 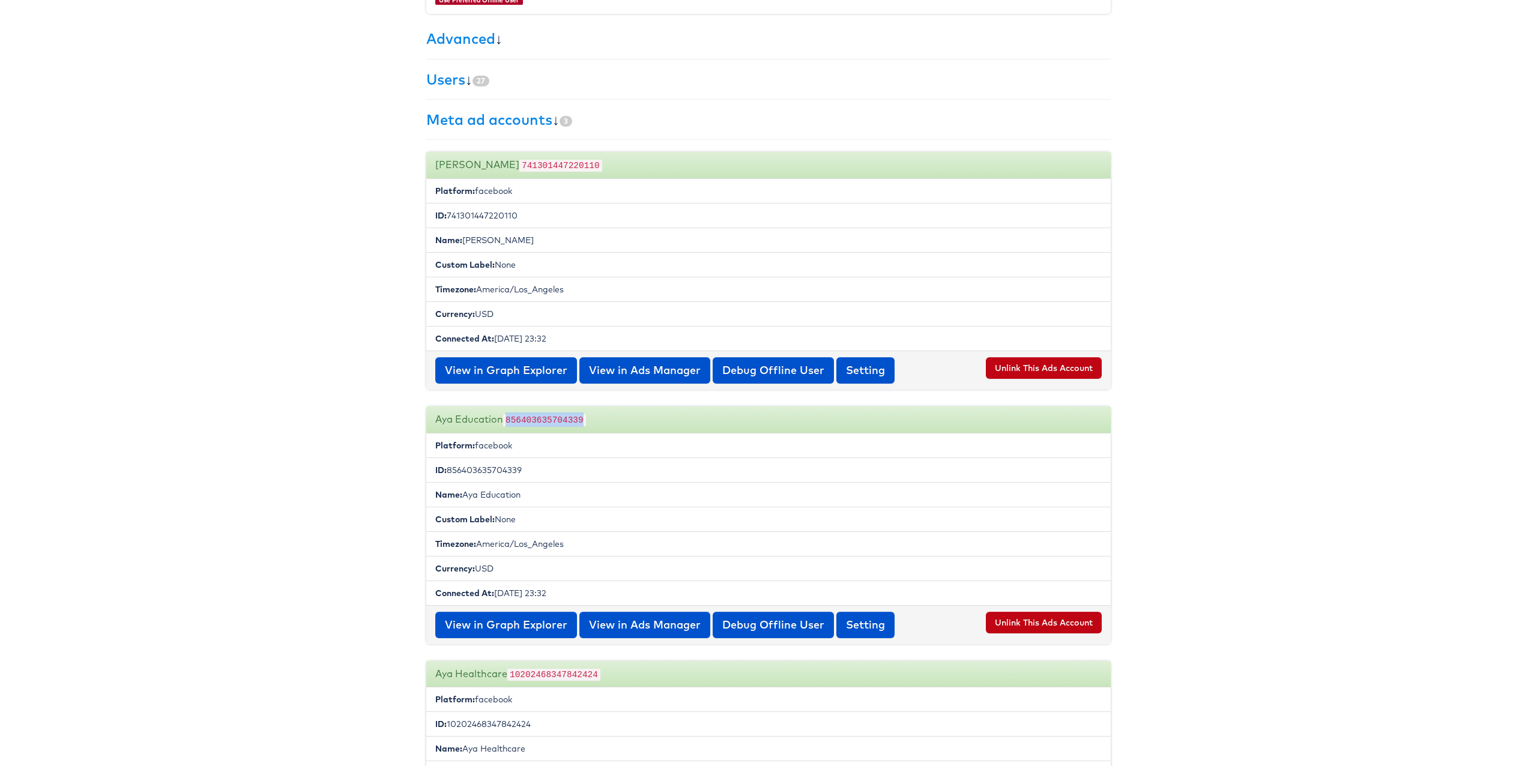 I want to click on div: Aya Healthcare, so click(x=769, y=674).